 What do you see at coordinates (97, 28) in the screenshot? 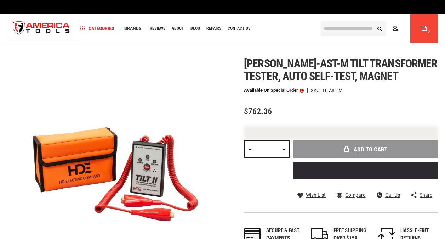
I see `span: Categories` at bounding box center [97, 28].